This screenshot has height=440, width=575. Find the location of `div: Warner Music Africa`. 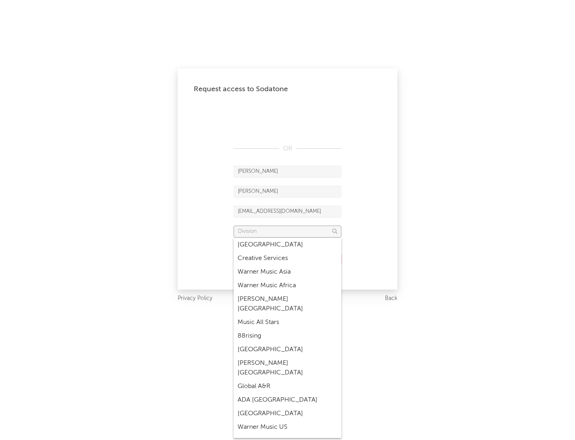

div: Warner Music Africa is located at coordinates (288, 285).